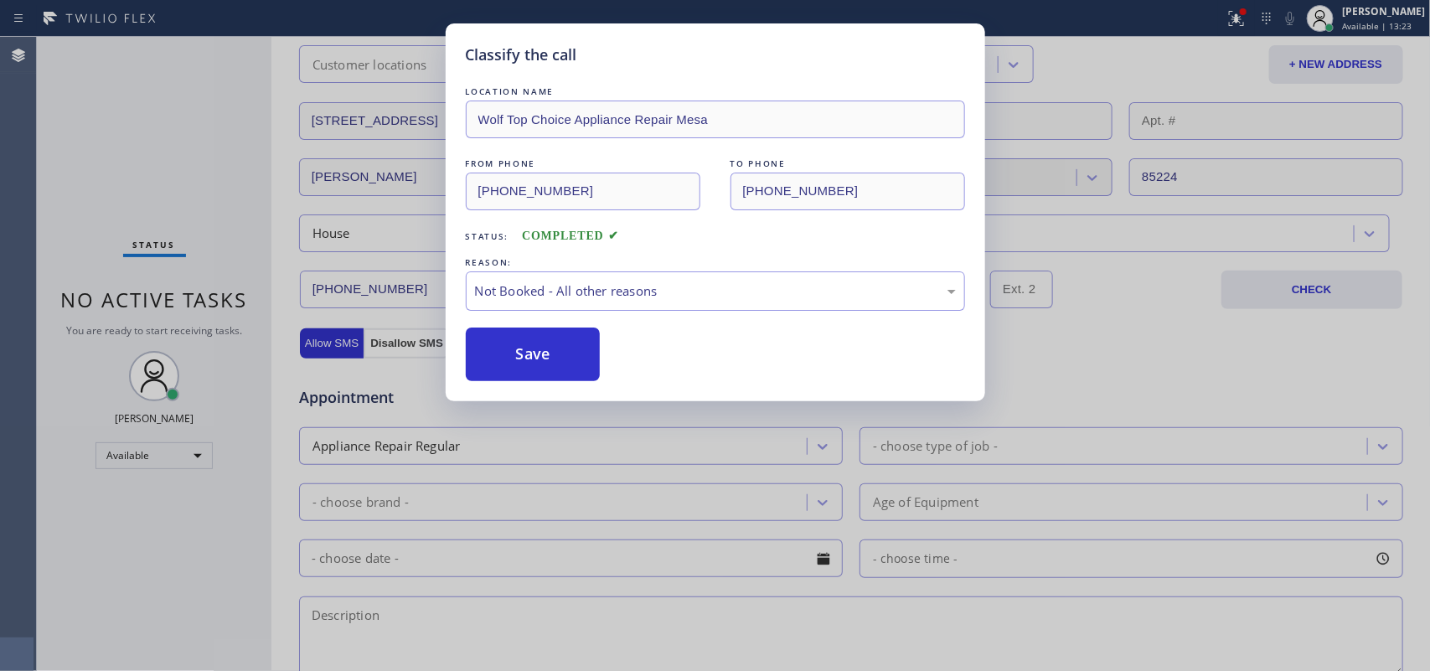 Image resolution: width=1430 pixels, height=671 pixels. Describe the element at coordinates (488, 236) in the screenshot. I see `span: Status:` at that location.